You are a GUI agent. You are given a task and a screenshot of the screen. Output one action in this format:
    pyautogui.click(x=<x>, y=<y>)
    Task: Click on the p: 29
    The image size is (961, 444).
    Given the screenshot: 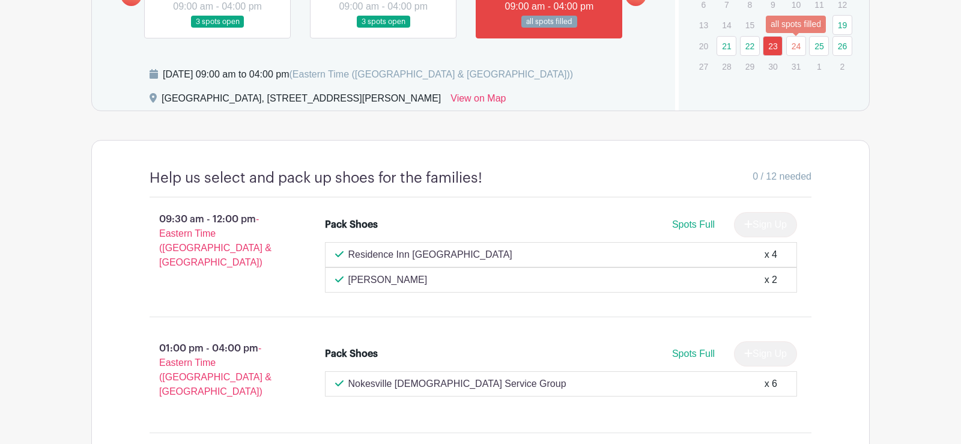 What is the action you would take?
    pyautogui.click(x=750, y=66)
    